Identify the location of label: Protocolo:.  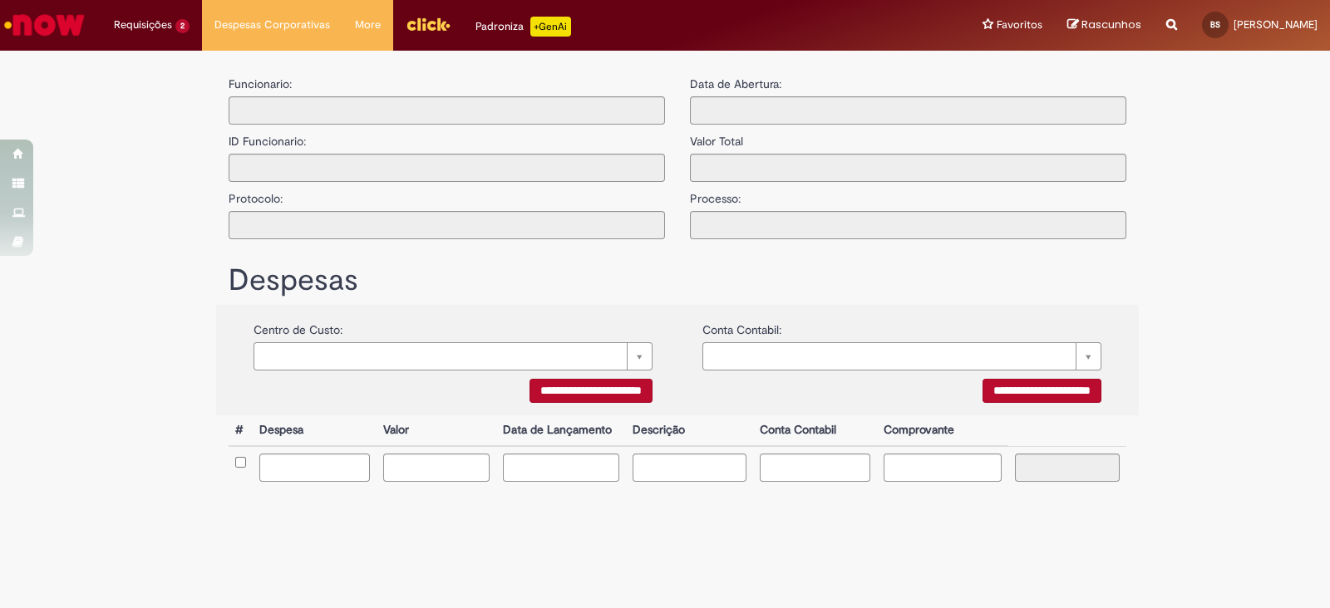
(255, 194).